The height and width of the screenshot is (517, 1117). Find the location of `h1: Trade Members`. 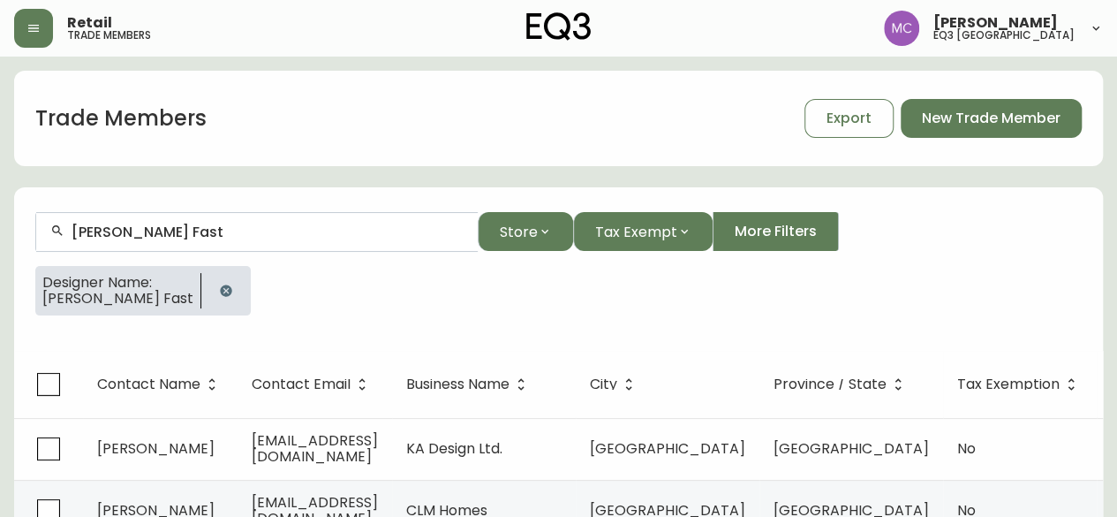

h1: Trade Members is located at coordinates (121, 118).